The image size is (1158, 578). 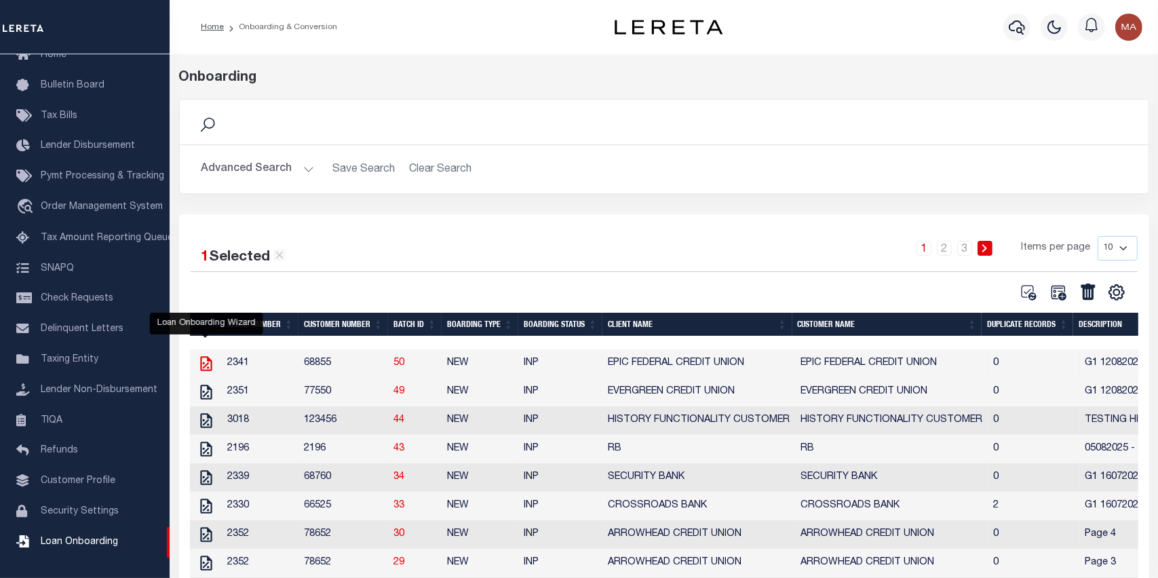 I want to click on td: 68855, so click(x=344, y=363).